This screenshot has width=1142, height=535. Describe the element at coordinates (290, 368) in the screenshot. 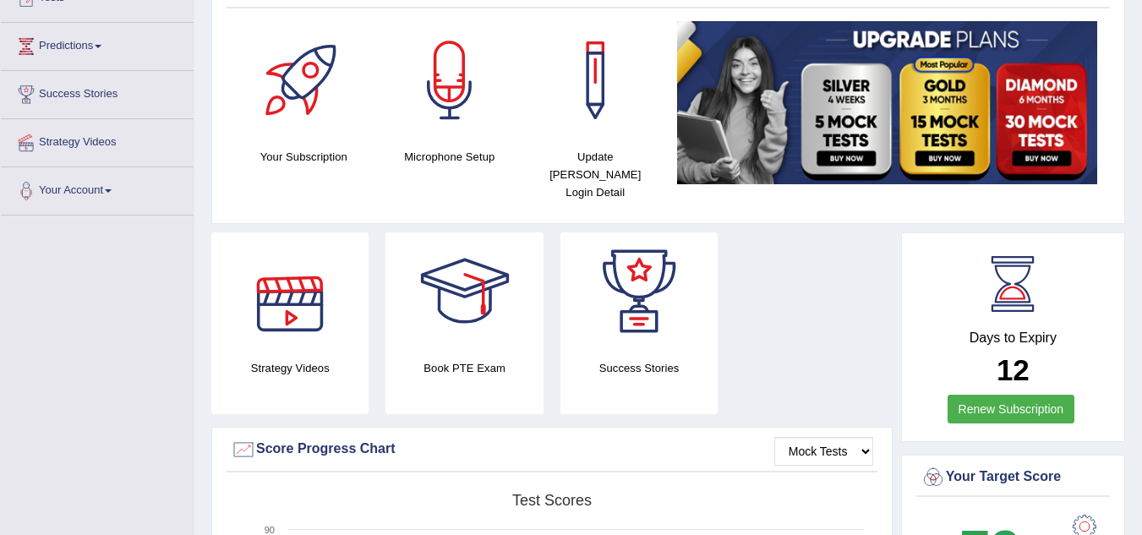

I see `h4: Strategy Videos` at that location.